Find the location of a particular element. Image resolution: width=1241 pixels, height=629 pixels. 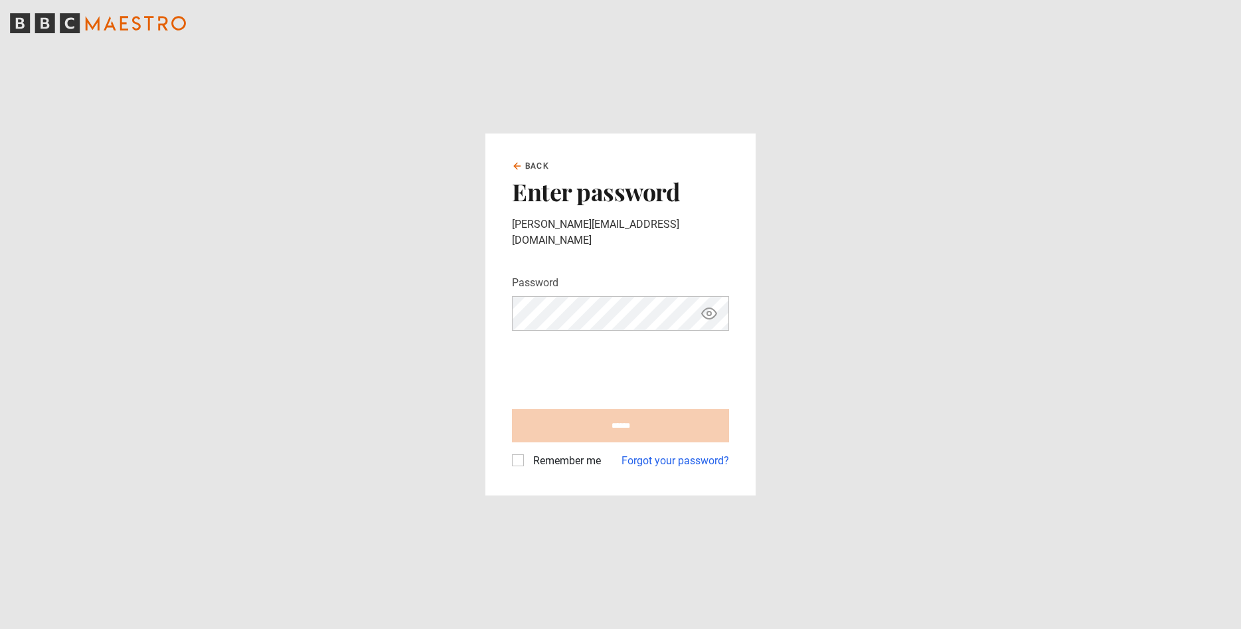

a: Back is located at coordinates (530, 166).